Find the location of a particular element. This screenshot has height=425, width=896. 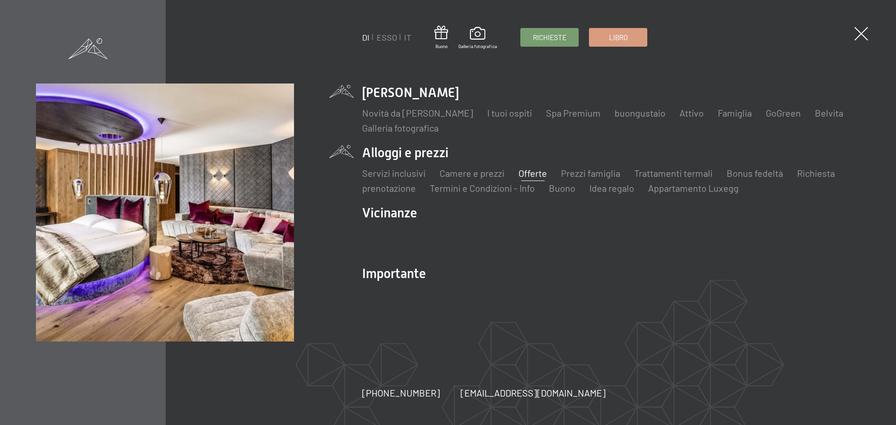

a: I tuoi ospiti is located at coordinates (509, 113).